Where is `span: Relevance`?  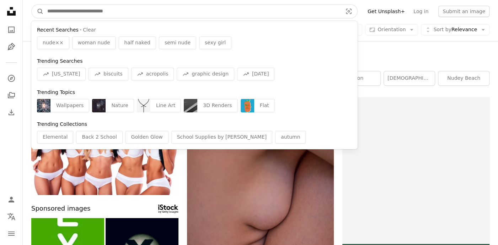 span: Relevance is located at coordinates (455, 30).